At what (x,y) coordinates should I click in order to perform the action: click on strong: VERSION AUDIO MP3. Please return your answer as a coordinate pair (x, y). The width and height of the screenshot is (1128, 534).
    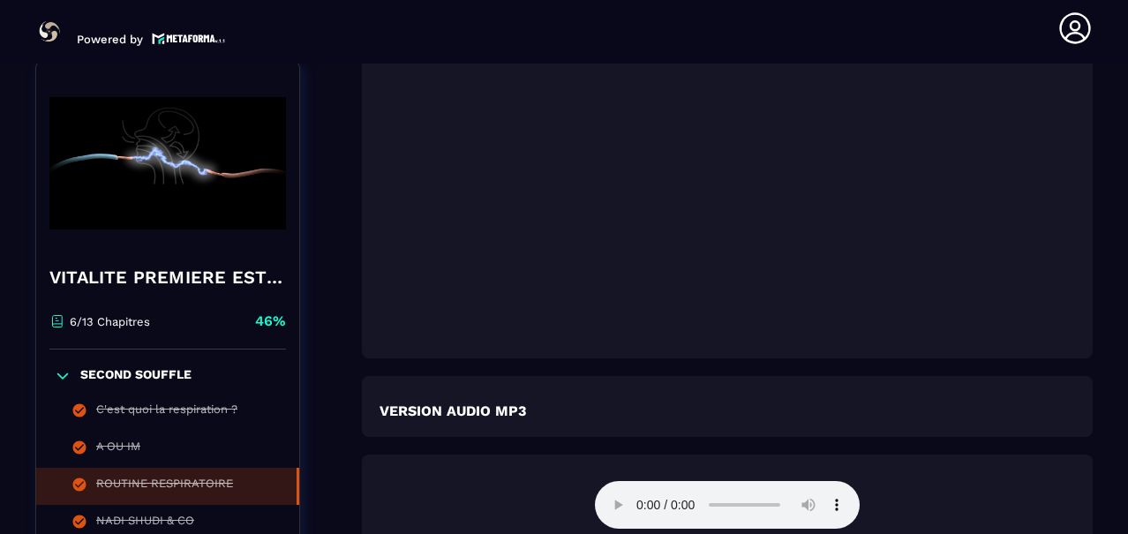
    Looking at the image, I should click on (453, 410).